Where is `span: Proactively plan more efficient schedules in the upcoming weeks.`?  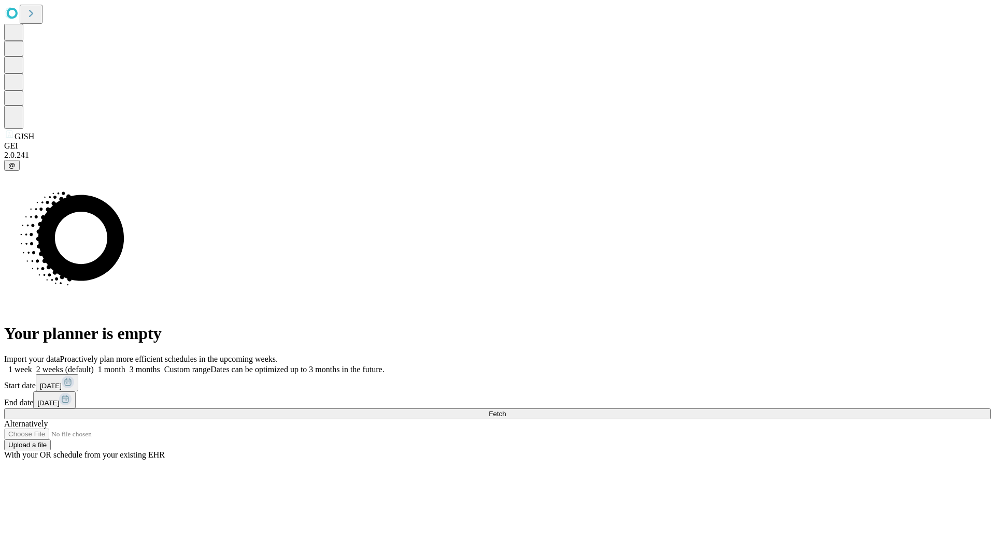 span: Proactively plan more efficient schedules in the upcoming weeks. is located at coordinates (169, 359).